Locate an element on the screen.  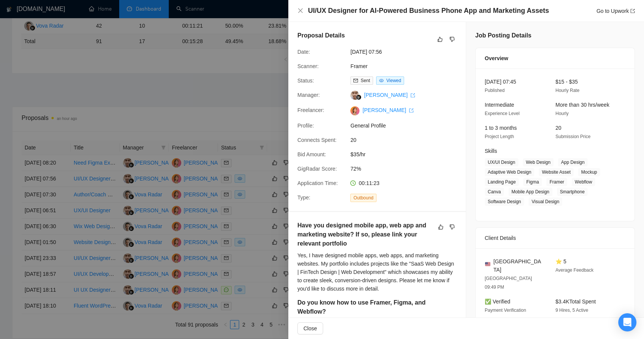
a: Framer is located at coordinates (358, 66).